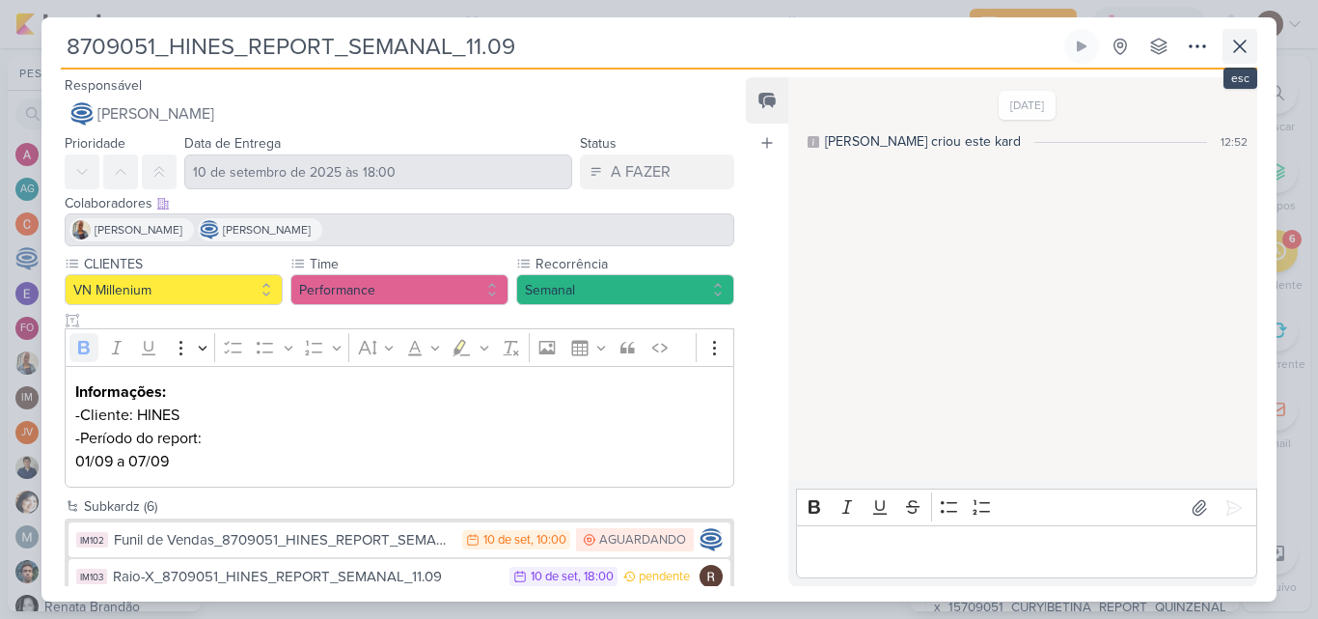 The width and height of the screenshot is (1318, 619). I want to click on div: IM103, so click(92, 576).